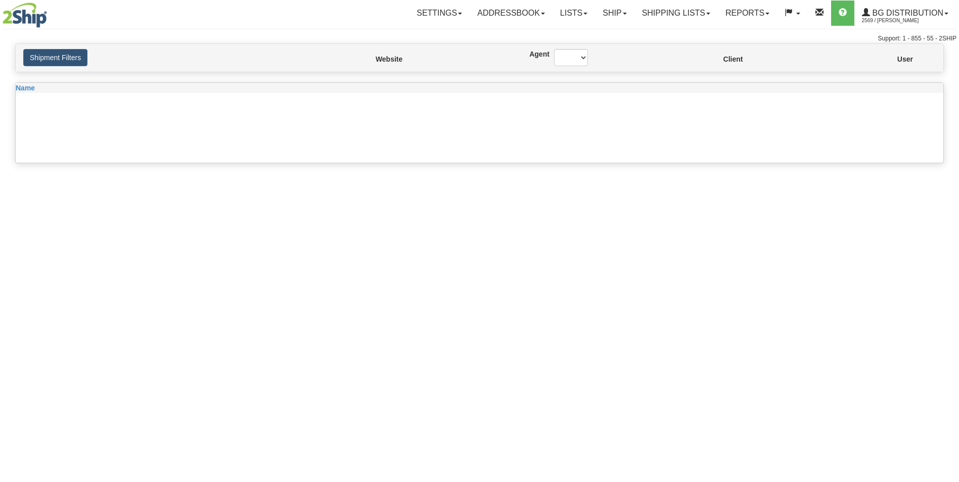 The height and width of the screenshot is (482, 959). I want to click on label: Client, so click(724, 59).